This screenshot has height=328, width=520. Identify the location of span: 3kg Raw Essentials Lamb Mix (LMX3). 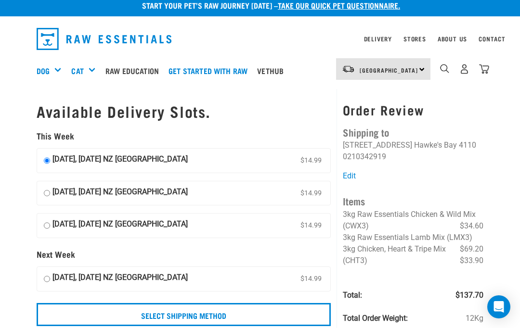
(407, 237).